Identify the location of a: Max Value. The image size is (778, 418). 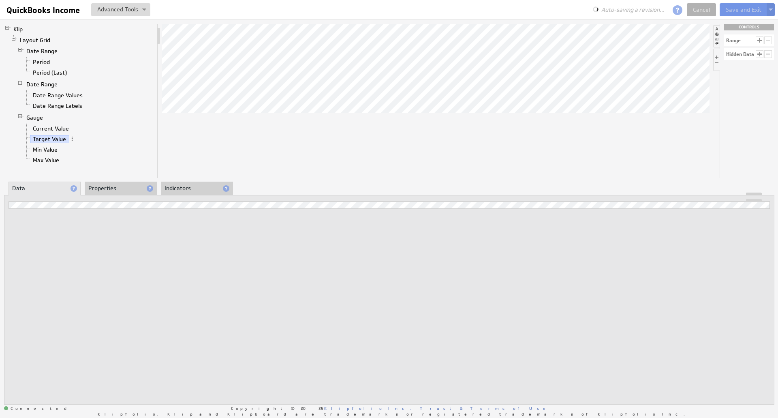
(46, 160).